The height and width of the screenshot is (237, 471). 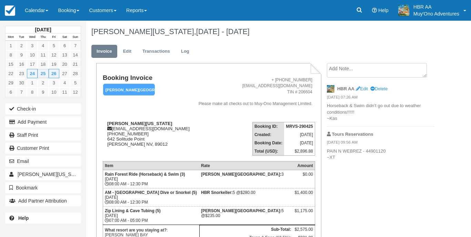 What do you see at coordinates (248, 193) in the screenshot?
I see `span: $280.00` at bounding box center [248, 193].